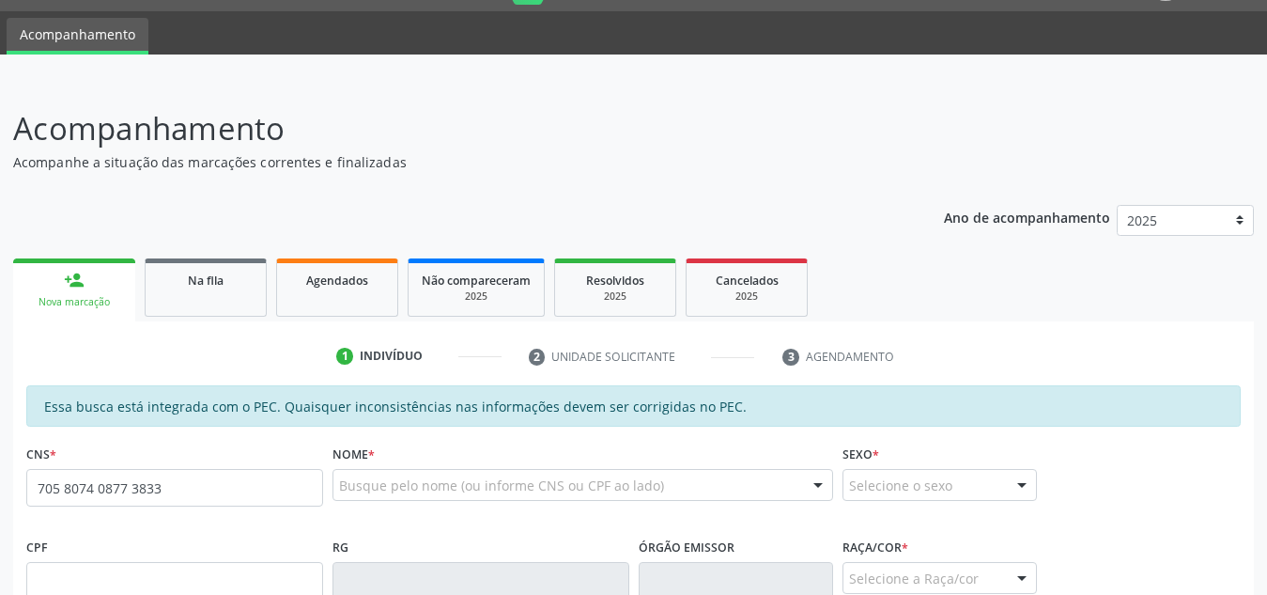 Image resolution: width=1267 pixels, height=595 pixels. I want to click on span: Selecione a Raça/cor, so click(914, 578).